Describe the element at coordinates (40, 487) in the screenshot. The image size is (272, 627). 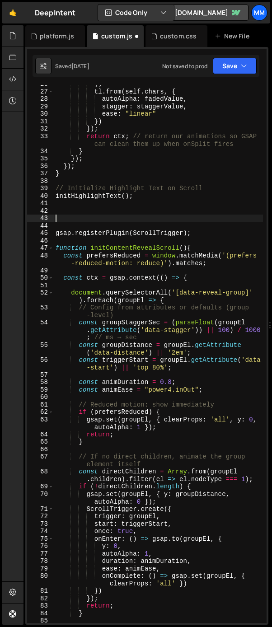
I see `div: 69` at that location.